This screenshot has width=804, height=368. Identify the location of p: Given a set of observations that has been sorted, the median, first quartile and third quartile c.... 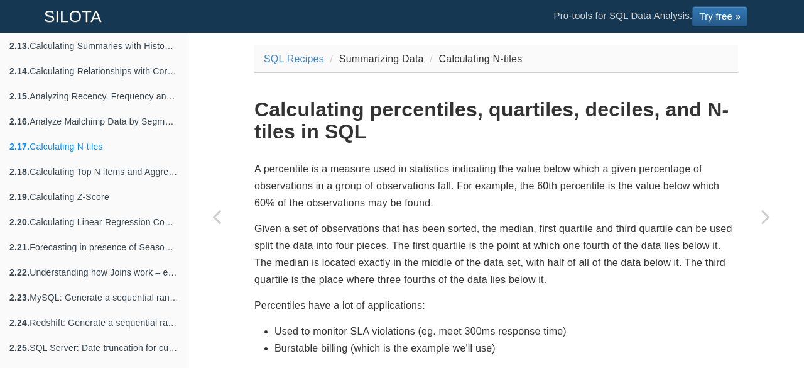
(496, 254).